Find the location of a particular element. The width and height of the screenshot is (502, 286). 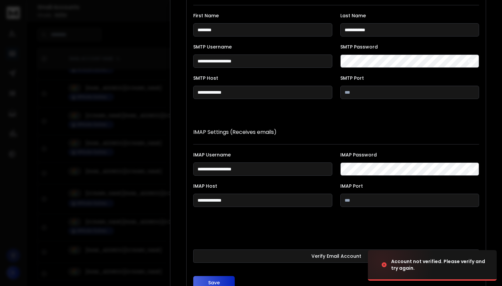

label: IMAP Username is located at coordinates (262, 155).